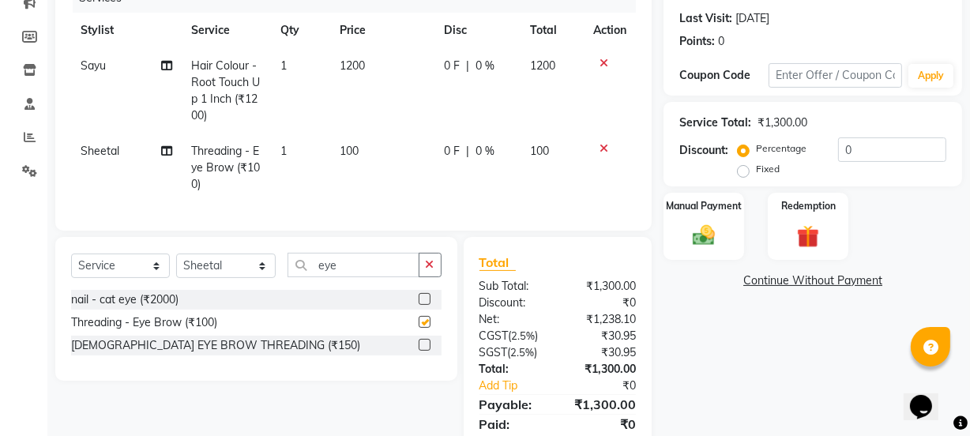 The width and height of the screenshot is (970, 436). Describe the element at coordinates (721, 41) in the screenshot. I see `div: 0` at that location.